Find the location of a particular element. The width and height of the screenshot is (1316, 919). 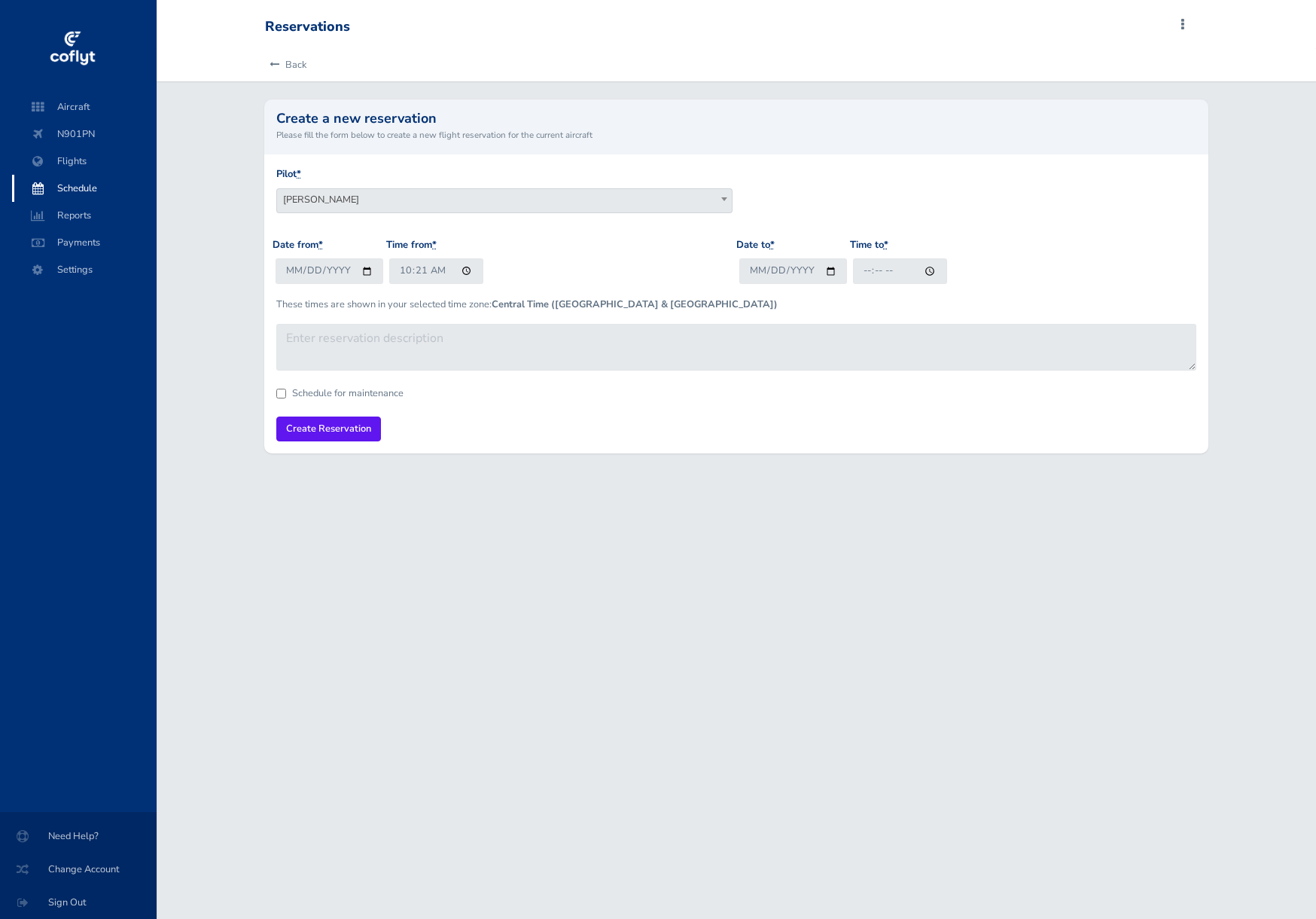

a: Back is located at coordinates (285, 65).